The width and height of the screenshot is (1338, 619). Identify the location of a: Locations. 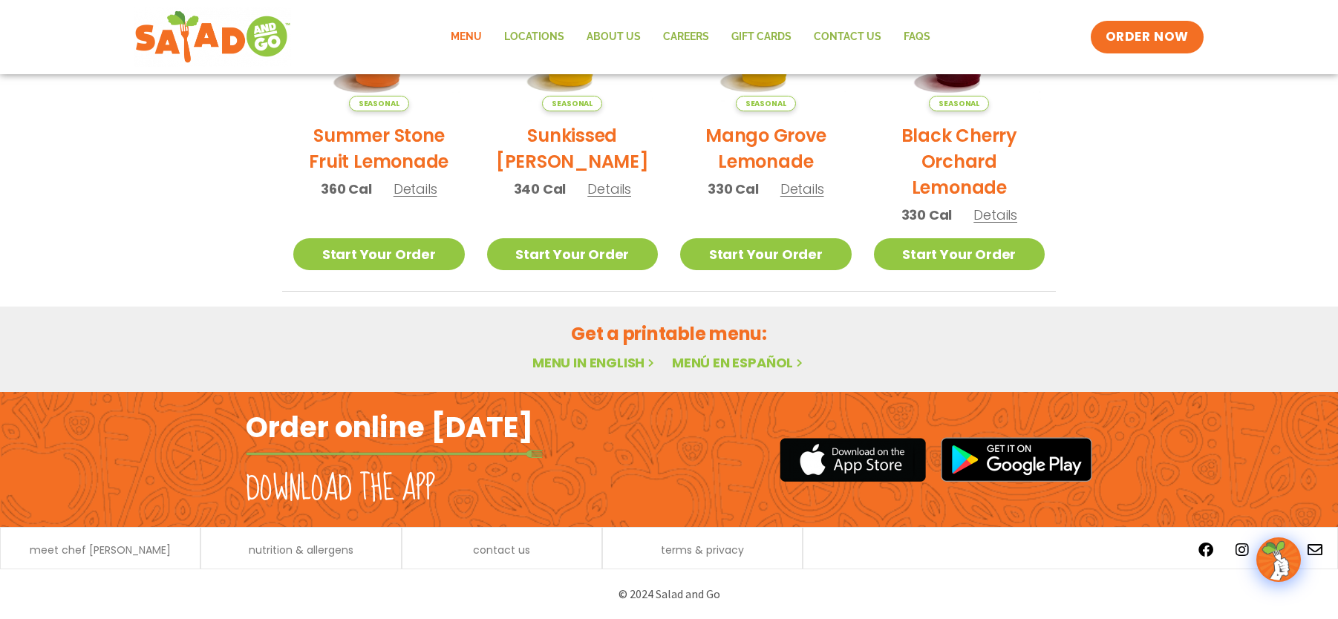
(534, 37).